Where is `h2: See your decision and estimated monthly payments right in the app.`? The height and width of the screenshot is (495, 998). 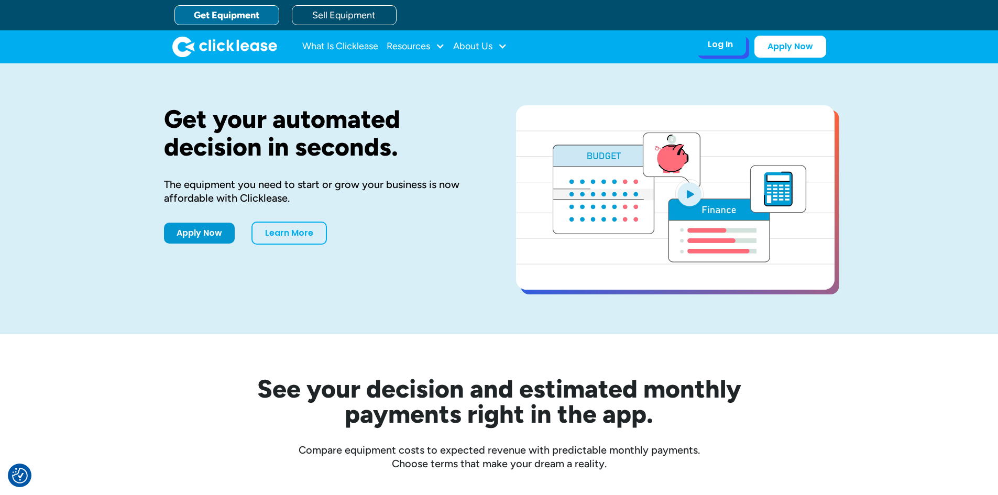 h2: See your decision and estimated monthly payments right in the app. is located at coordinates (499, 401).